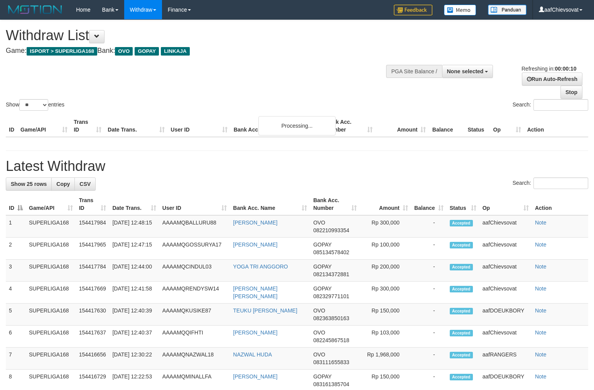 The height and width of the screenshot is (390, 594). I want to click on td: Rp 103,000, so click(385, 336).